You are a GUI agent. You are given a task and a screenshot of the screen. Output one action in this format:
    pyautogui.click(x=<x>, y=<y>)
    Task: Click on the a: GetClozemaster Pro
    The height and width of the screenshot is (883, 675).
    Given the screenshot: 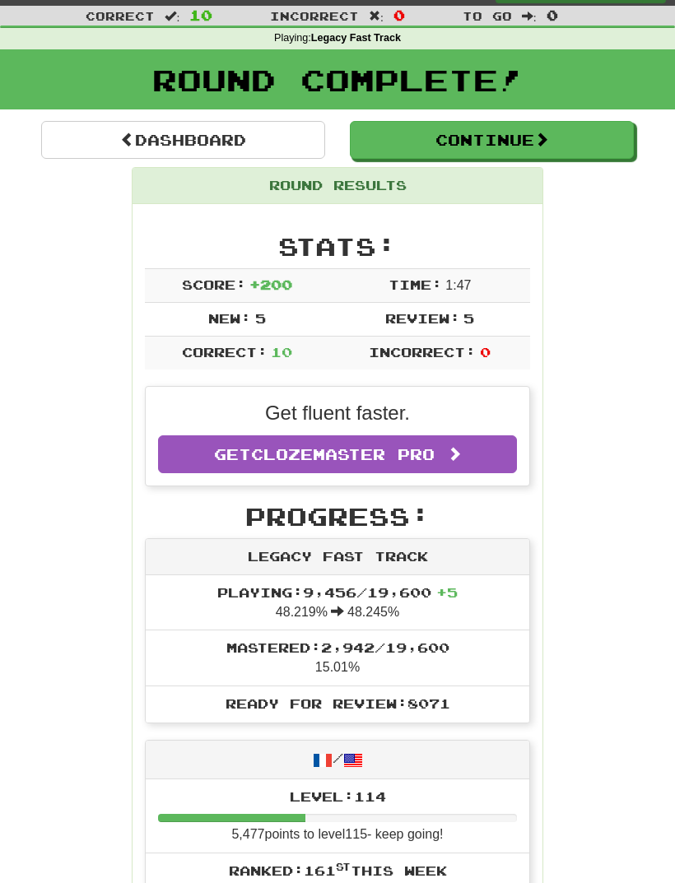 What is the action you would take?
    pyautogui.click(x=338, y=454)
    